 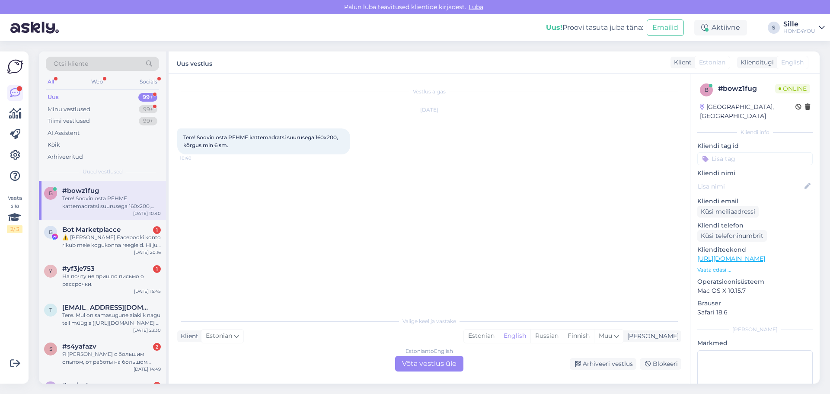 I want to click on span: Online, so click(x=793, y=89).